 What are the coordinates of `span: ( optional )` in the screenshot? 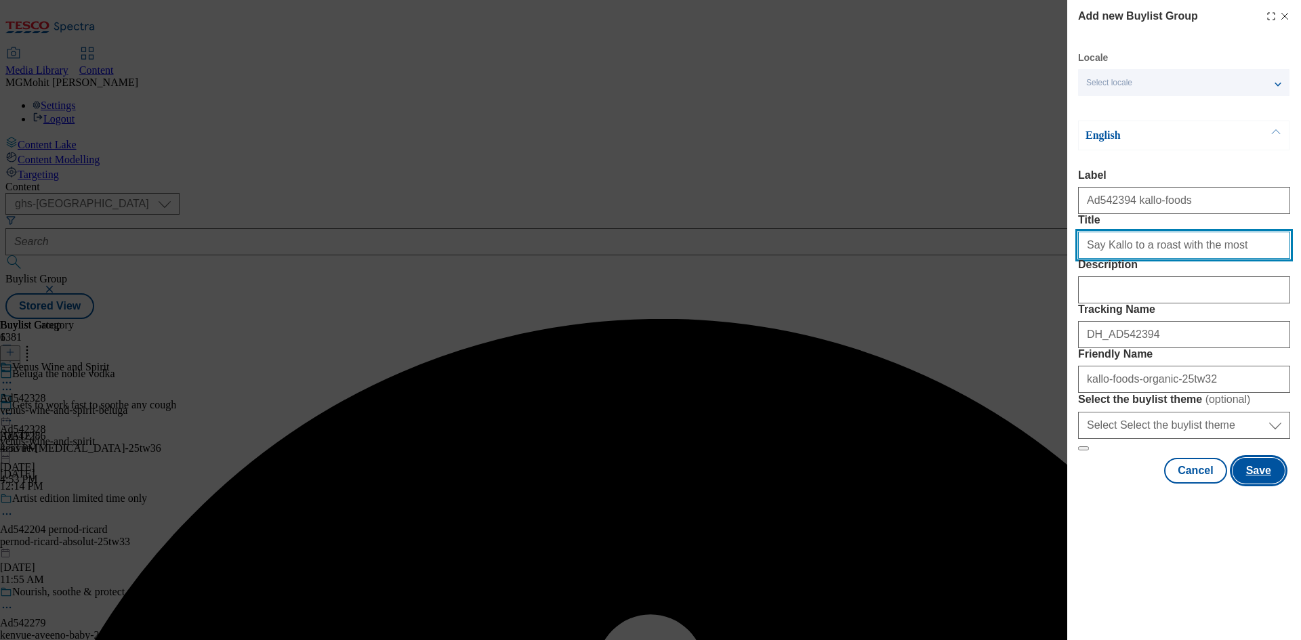 It's located at (1228, 399).